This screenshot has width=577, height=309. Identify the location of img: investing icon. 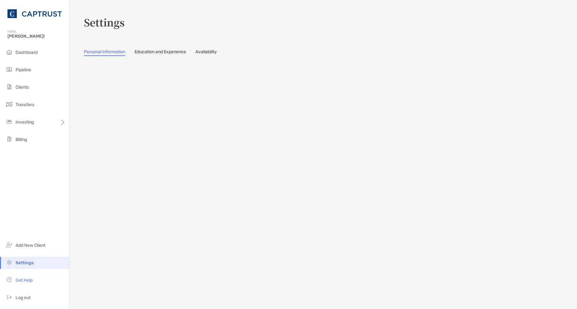
(9, 122).